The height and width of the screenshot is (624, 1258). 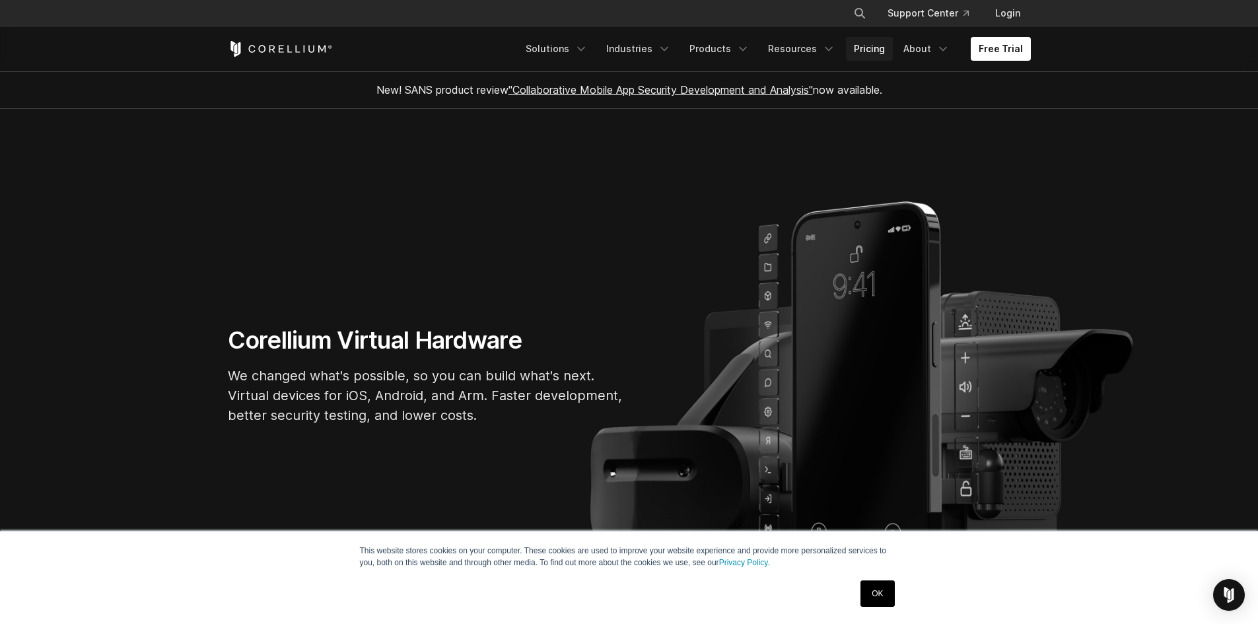 What do you see at coordinates (719, 49) in the screenshot?
I see `a: Products` at bounding box center [719, 49].